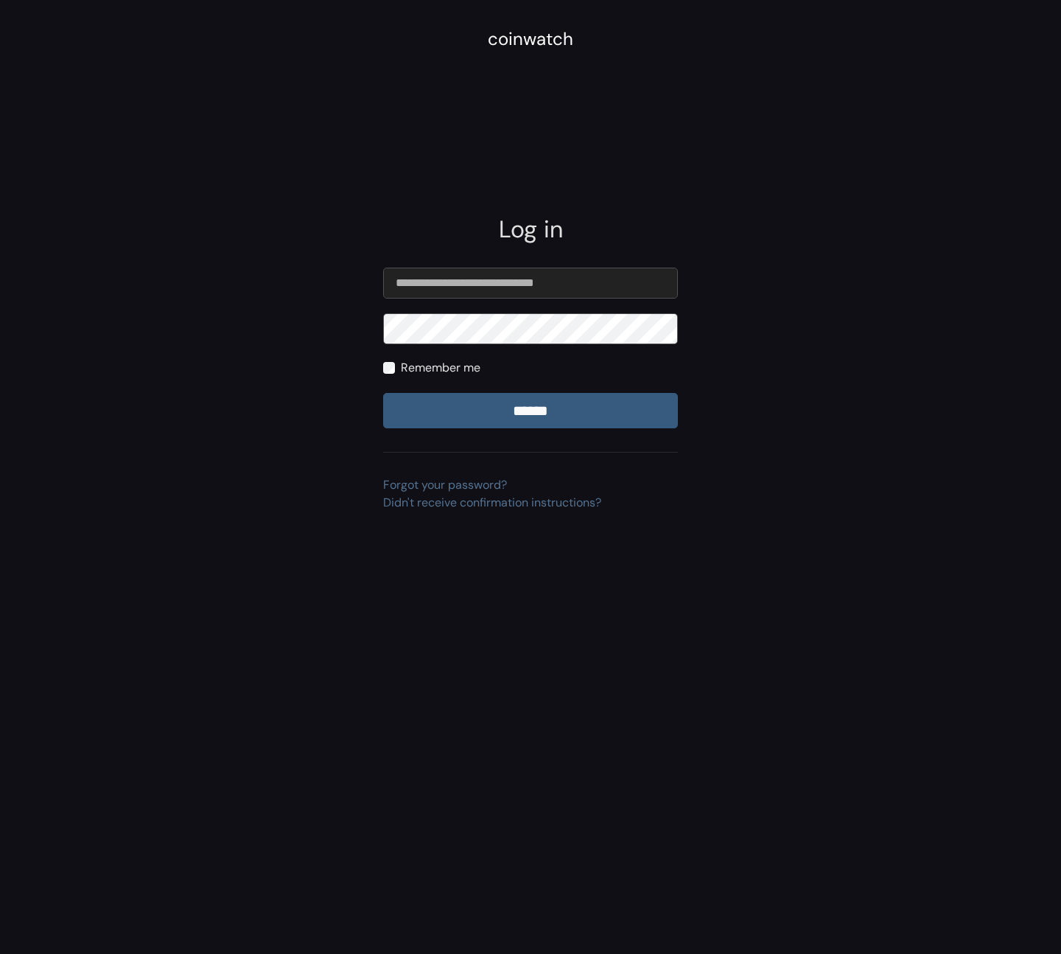  Describe the element at coordinates (441, 368) in the screenshot. I see `label: Remember me` at that location.